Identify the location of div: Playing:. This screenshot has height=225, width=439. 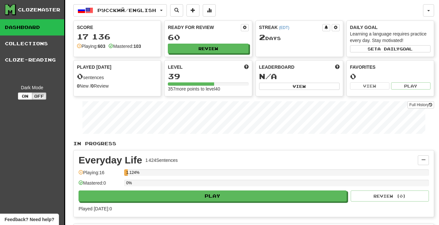
(91, 46).